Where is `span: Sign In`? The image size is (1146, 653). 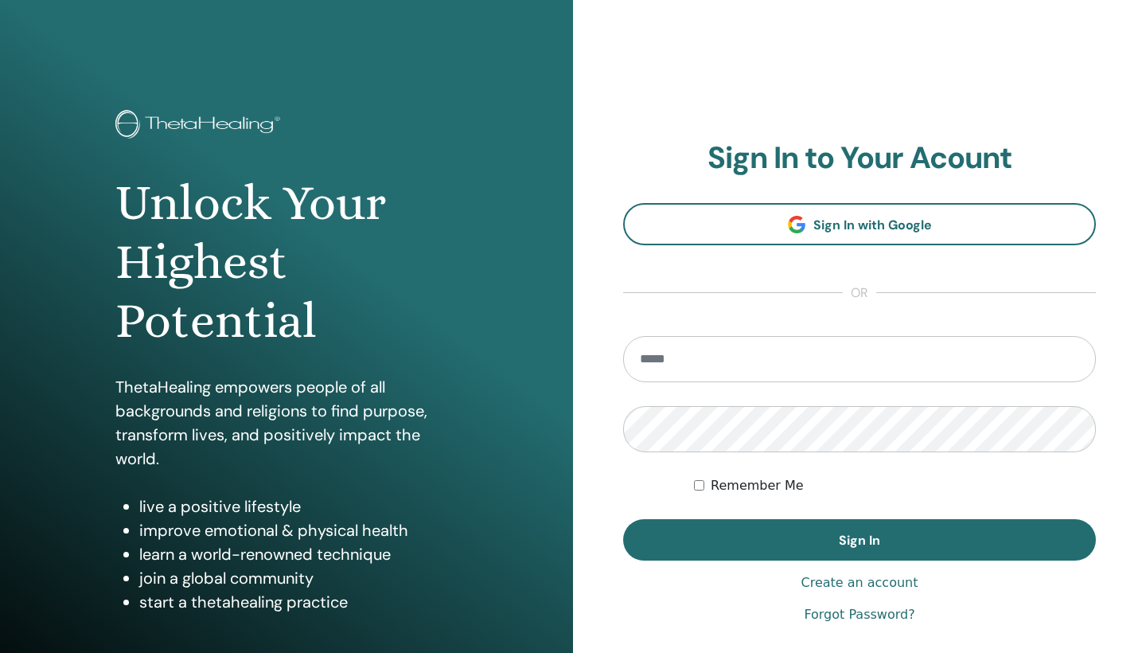
span: Sign In is located at coordinates (860, 540).